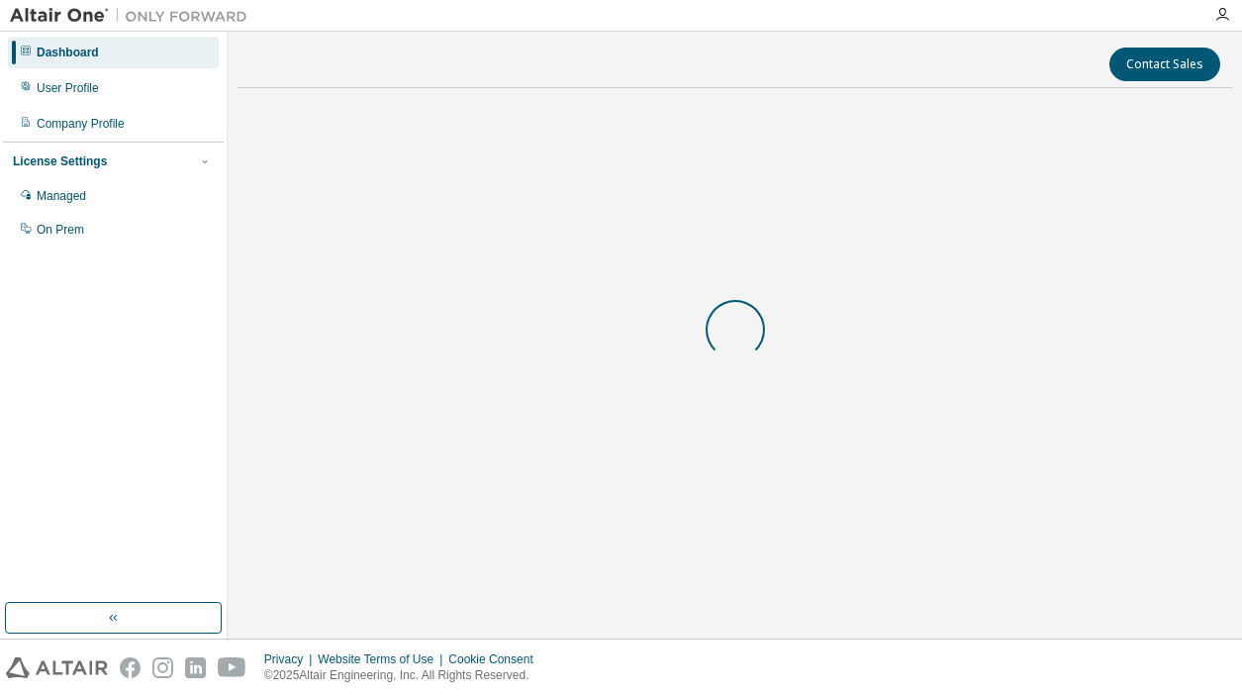 This screenshot has width=1242, height=696. I want to click on img: linkedin.svg, so click(195, 667).